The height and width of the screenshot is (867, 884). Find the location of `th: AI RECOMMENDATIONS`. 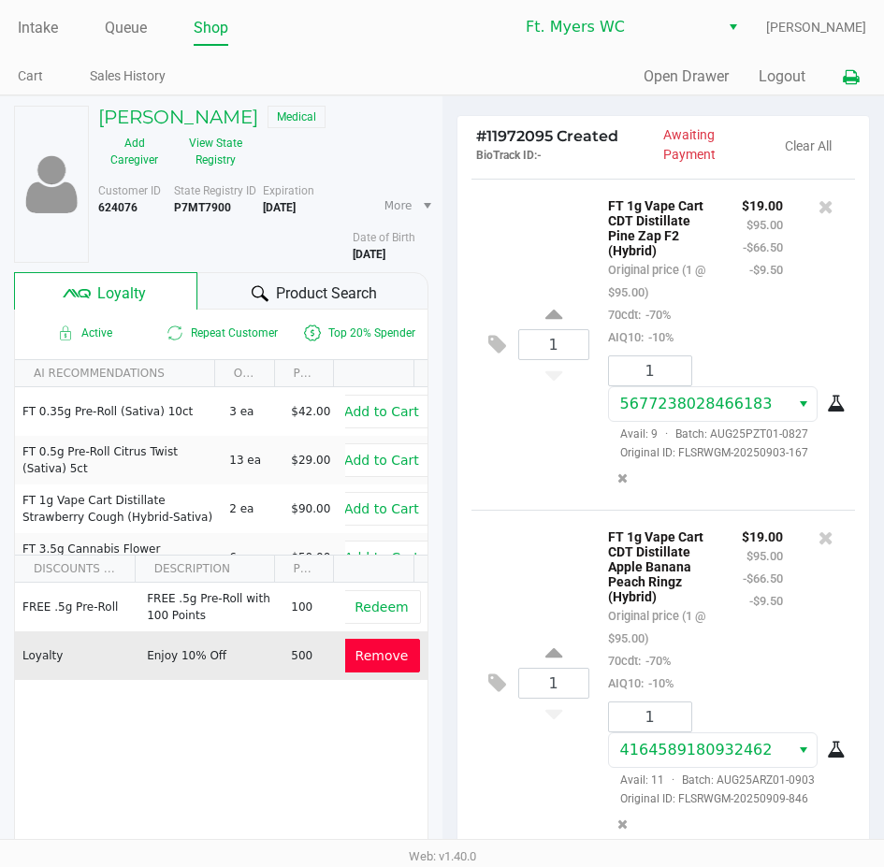

th: AI RECOMMENDATIONS is located at coordinates (114, 373).